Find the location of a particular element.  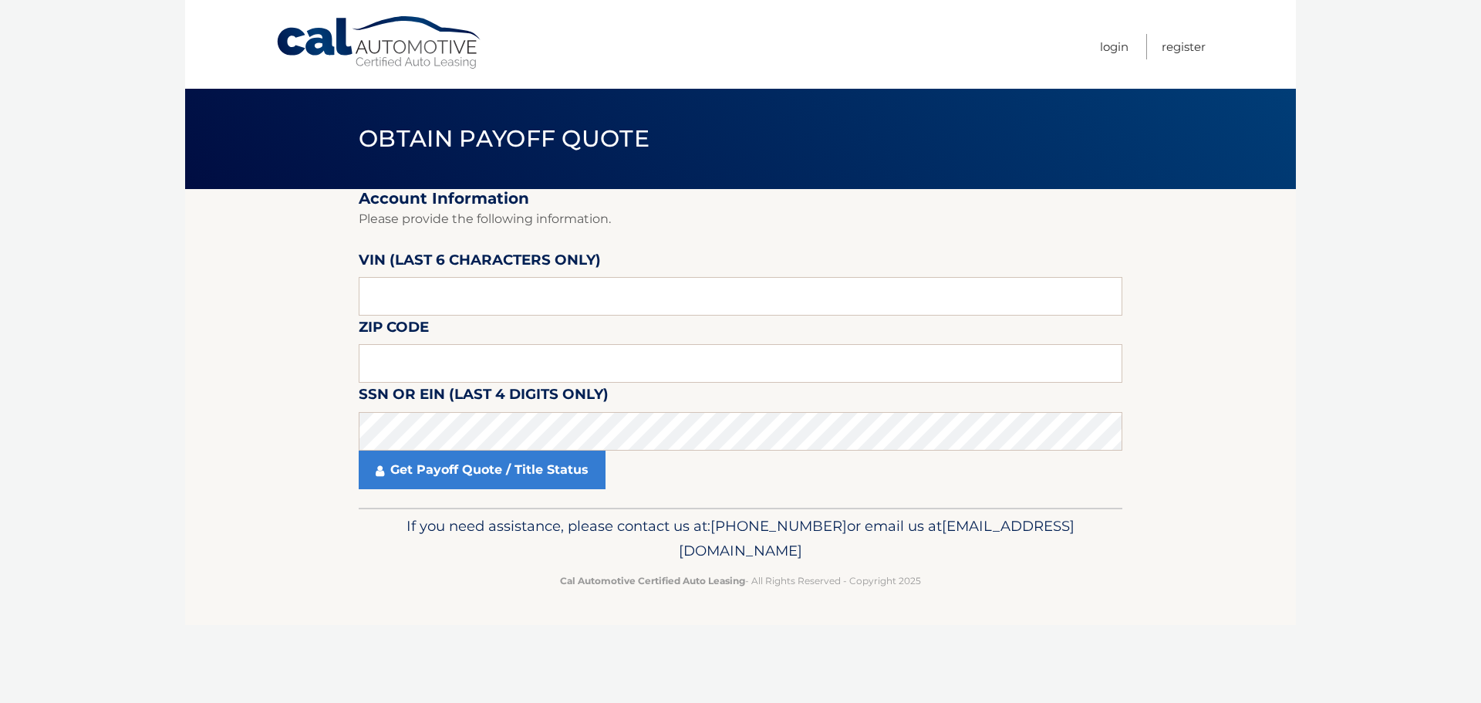

label: SSN or EIN (last 4 digits only) is located at coordinates (484, 396).